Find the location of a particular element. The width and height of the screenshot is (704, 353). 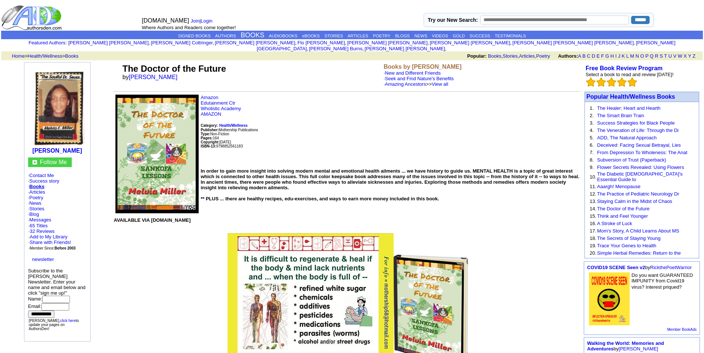

a: AUDIOBOOKS is located at coordinates (283, 36).